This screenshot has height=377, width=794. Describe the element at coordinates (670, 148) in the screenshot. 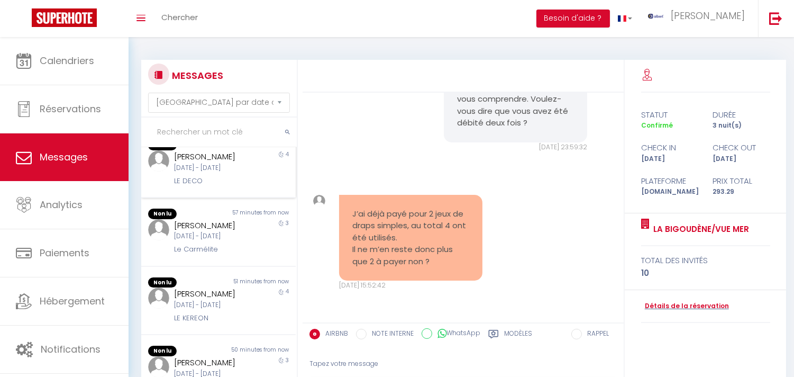

I see `div: check in` at that location.